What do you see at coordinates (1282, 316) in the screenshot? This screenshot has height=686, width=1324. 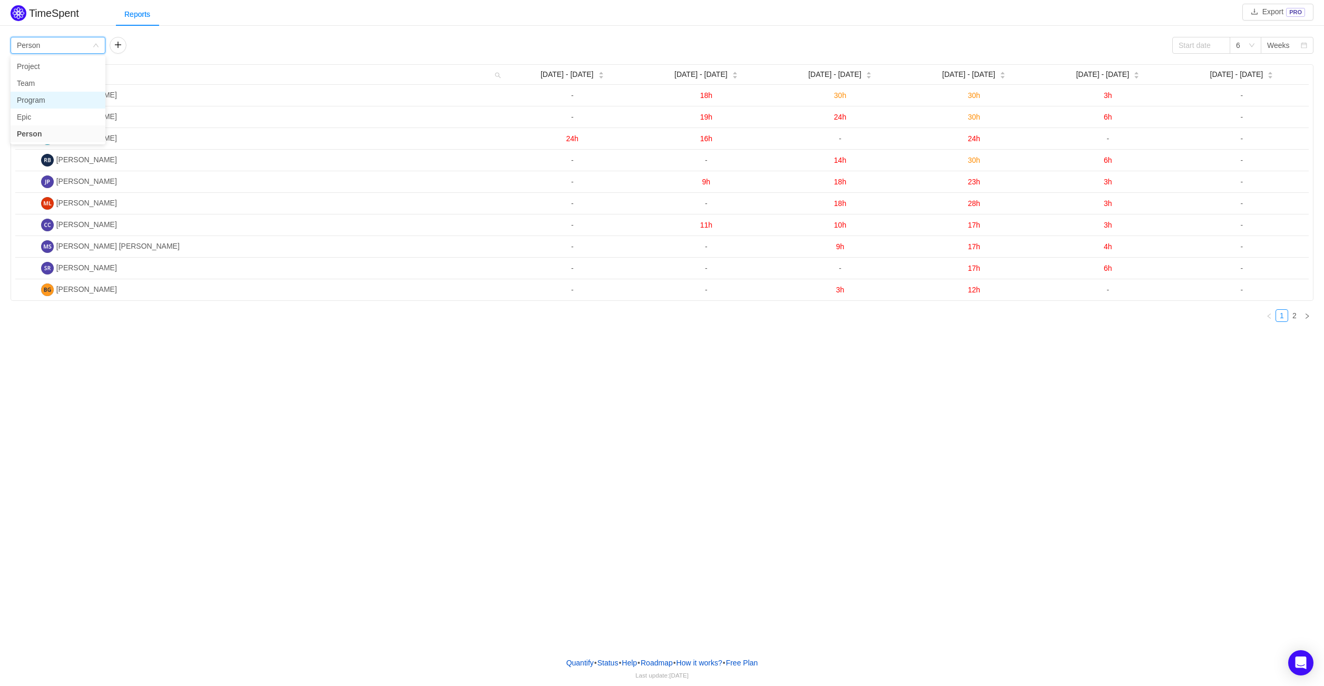 I see `li: 1` at bounding box center [1282, 316].